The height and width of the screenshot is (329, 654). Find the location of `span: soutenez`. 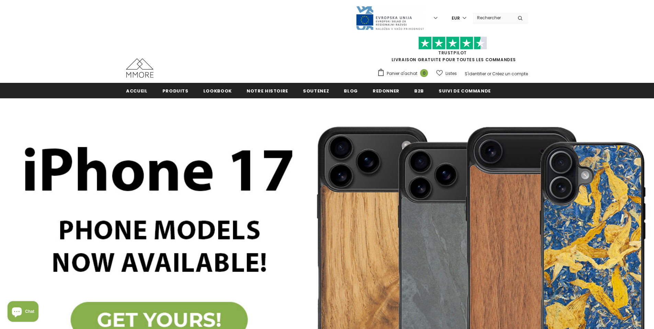

span: soutenez is located at coordinates (316, 91).